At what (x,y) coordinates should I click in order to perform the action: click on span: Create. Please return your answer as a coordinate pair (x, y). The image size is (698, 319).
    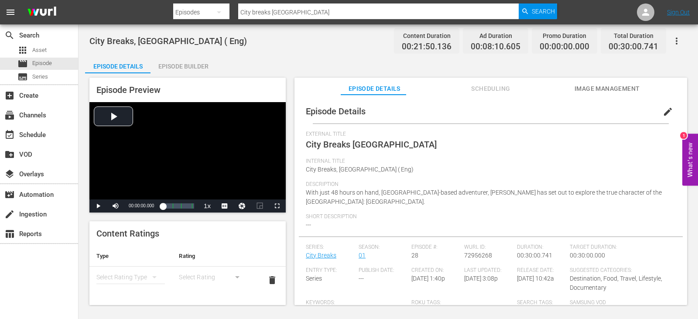
    Looking at the image, I should click on (10, 95).